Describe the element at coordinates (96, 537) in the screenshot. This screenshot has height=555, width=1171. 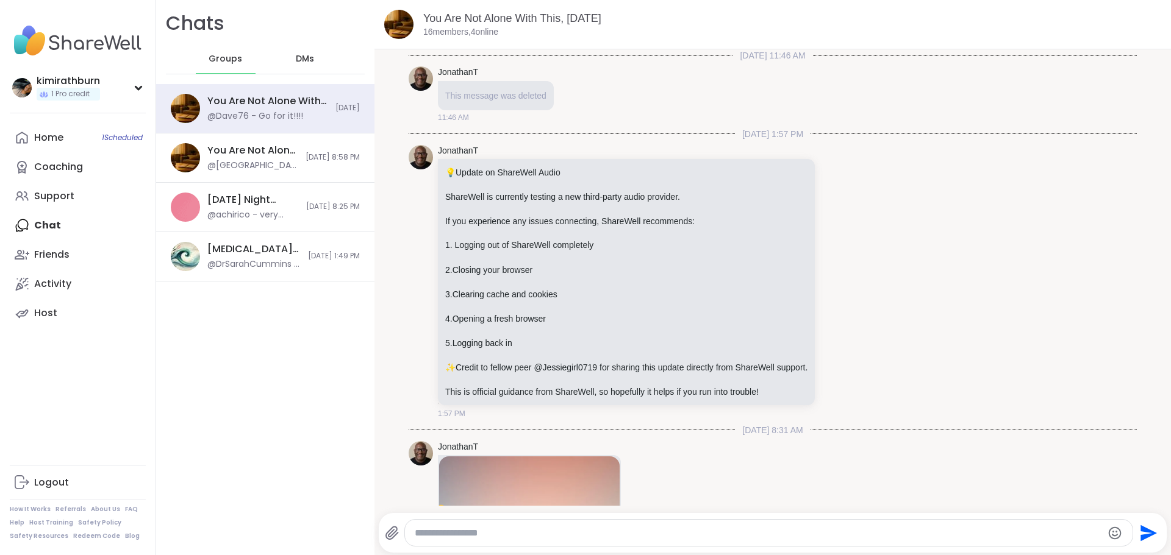
I see `a: Redeem Code` at that location.